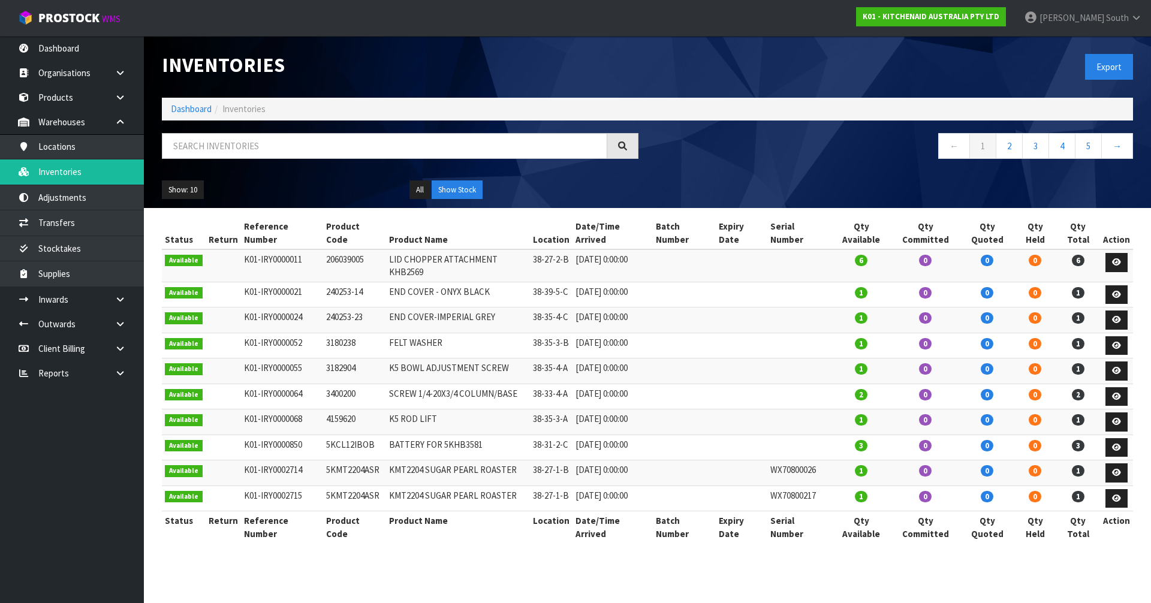  Describe the element at coordinates (1036, 146) in the screenshot. I see `a: 3` at that location.